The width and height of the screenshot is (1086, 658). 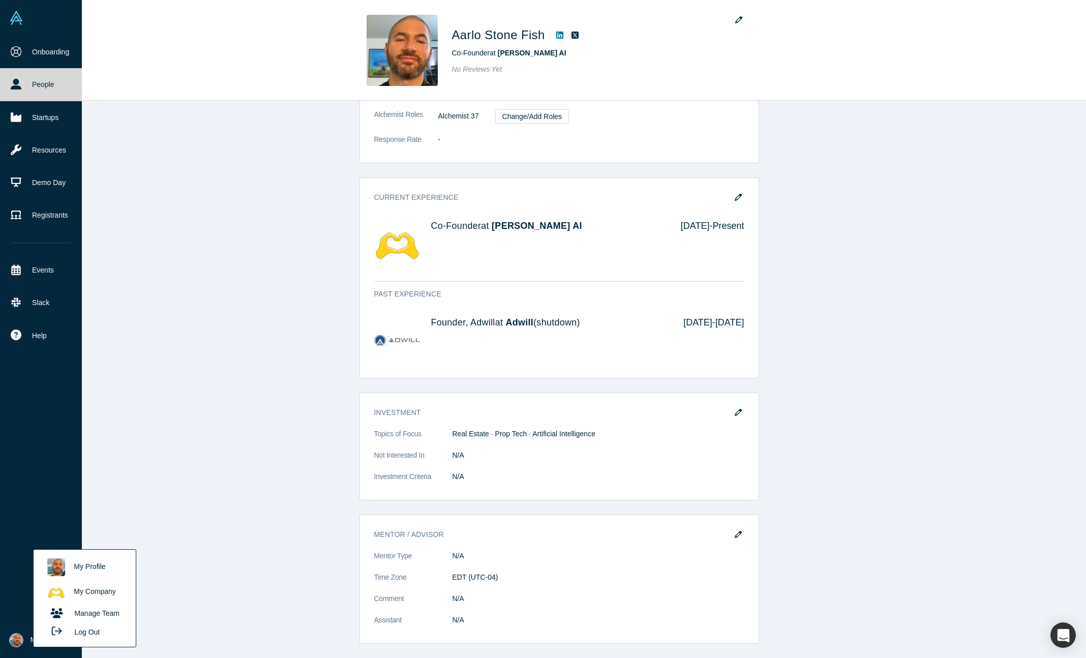 What do you see at coordinates (413, 625) in the screenshot?
I see `dt: Assistant` at bounding box center [413, 625].